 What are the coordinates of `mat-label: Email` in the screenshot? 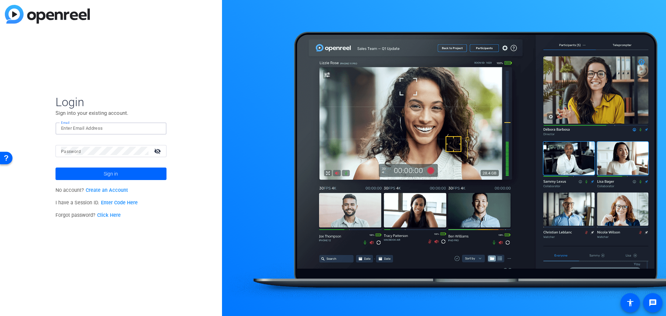 It's located at (65, 122).